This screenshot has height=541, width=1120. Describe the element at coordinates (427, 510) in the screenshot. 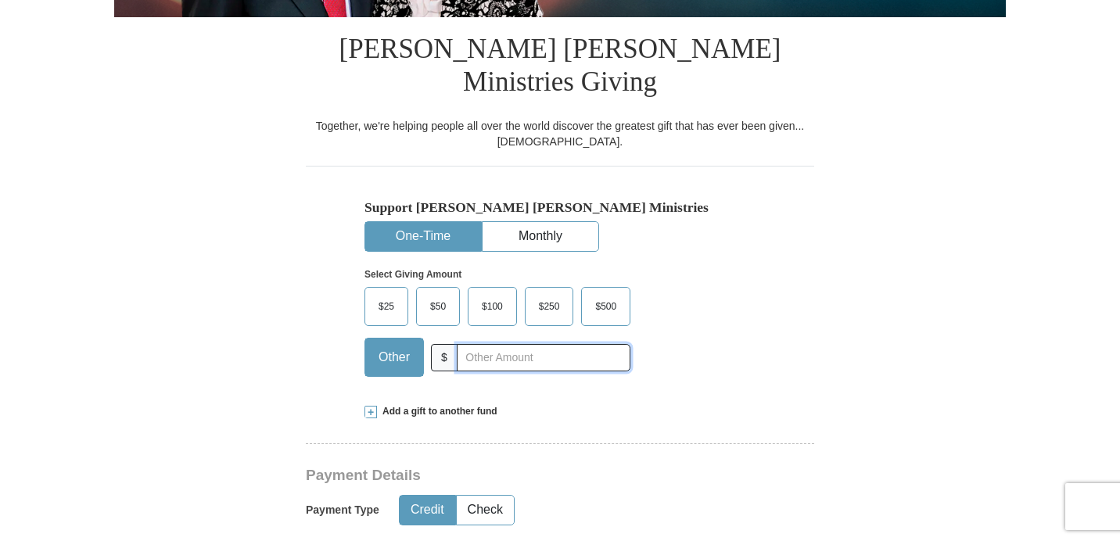

I see `button: Credit` at that location.